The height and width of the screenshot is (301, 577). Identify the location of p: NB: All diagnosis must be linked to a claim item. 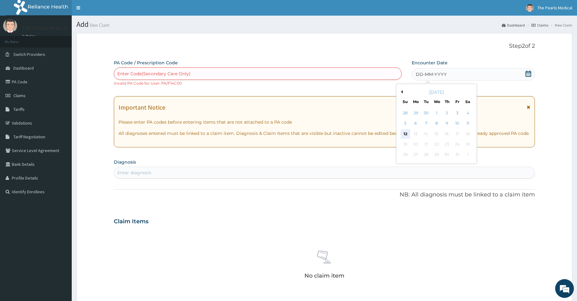
(324, 195).